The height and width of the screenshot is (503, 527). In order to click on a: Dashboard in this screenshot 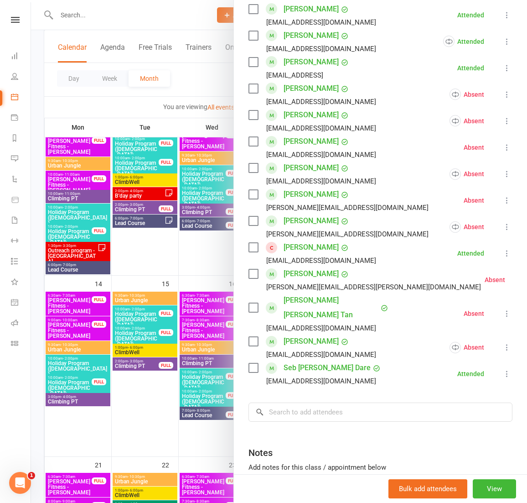, I will do `click(21, 57)`.